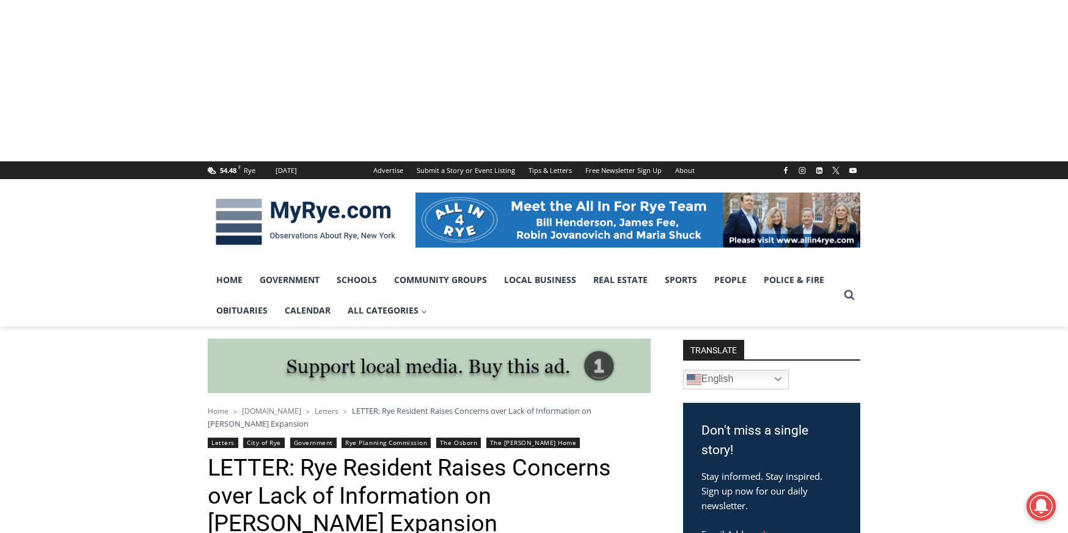 The image size is (1068, 533). Describe the element at coordinates (836, 170) in the screenshot. I see `a: X` at that location.